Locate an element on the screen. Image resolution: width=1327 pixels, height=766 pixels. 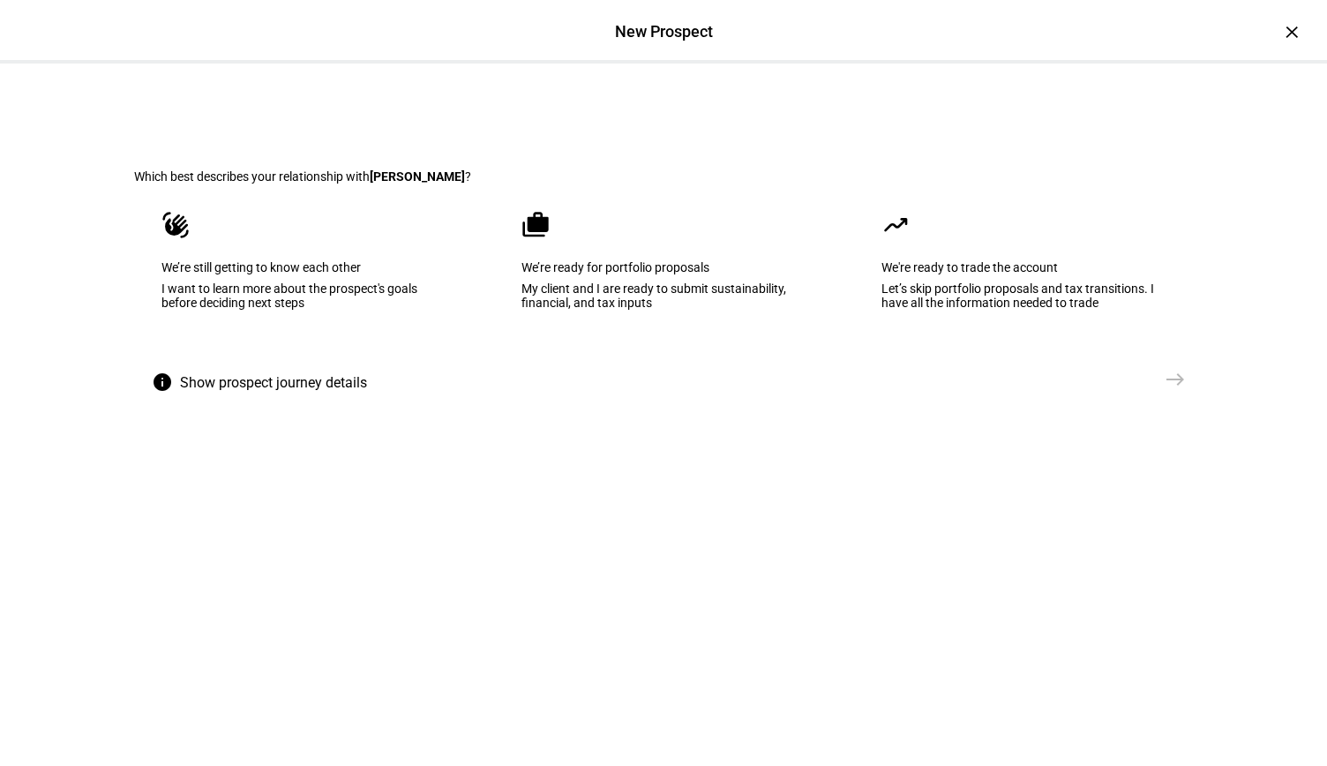
div: I want to learn more about the prospect's goals before deciding next steps is located at coordinates (303, 295).